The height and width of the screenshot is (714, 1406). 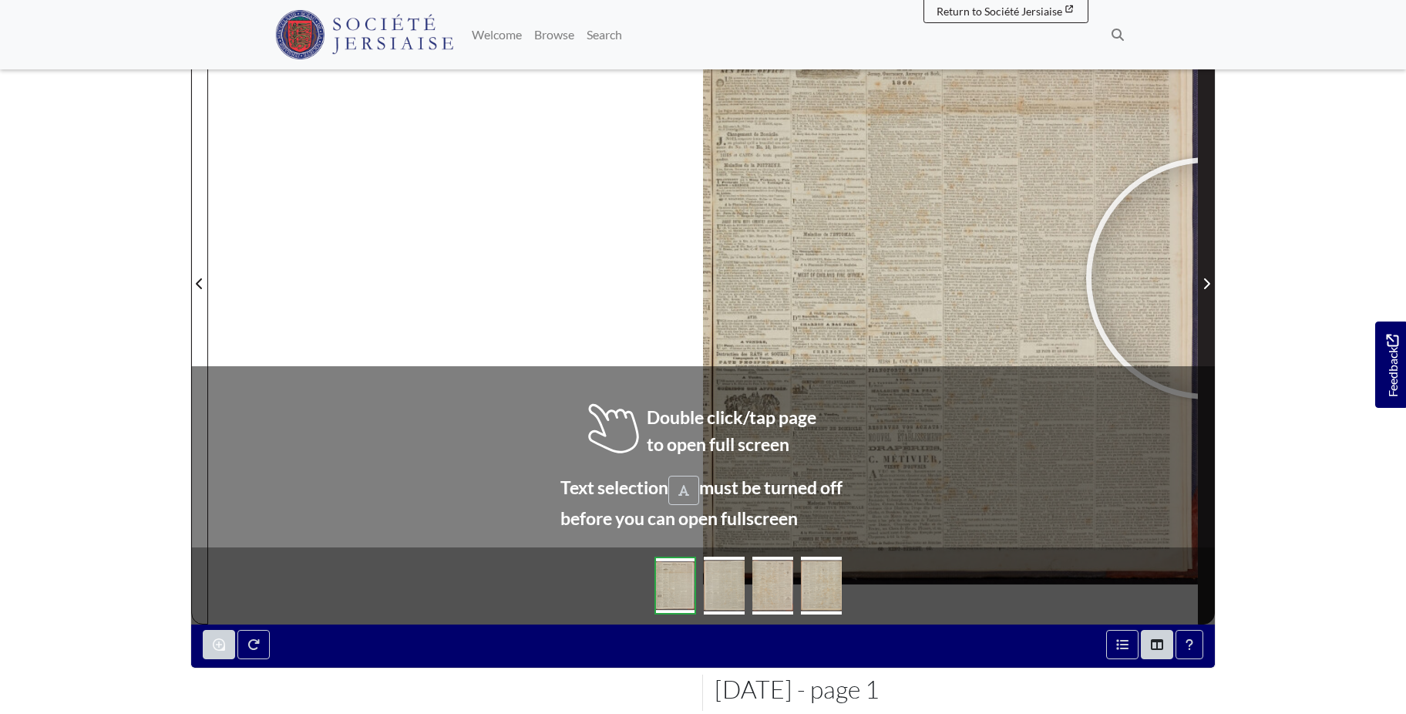 What do you see at coordinates (1122, 644) in the screenshot?
I see `button: Open metadata window` at bounding box center [1122, 644].